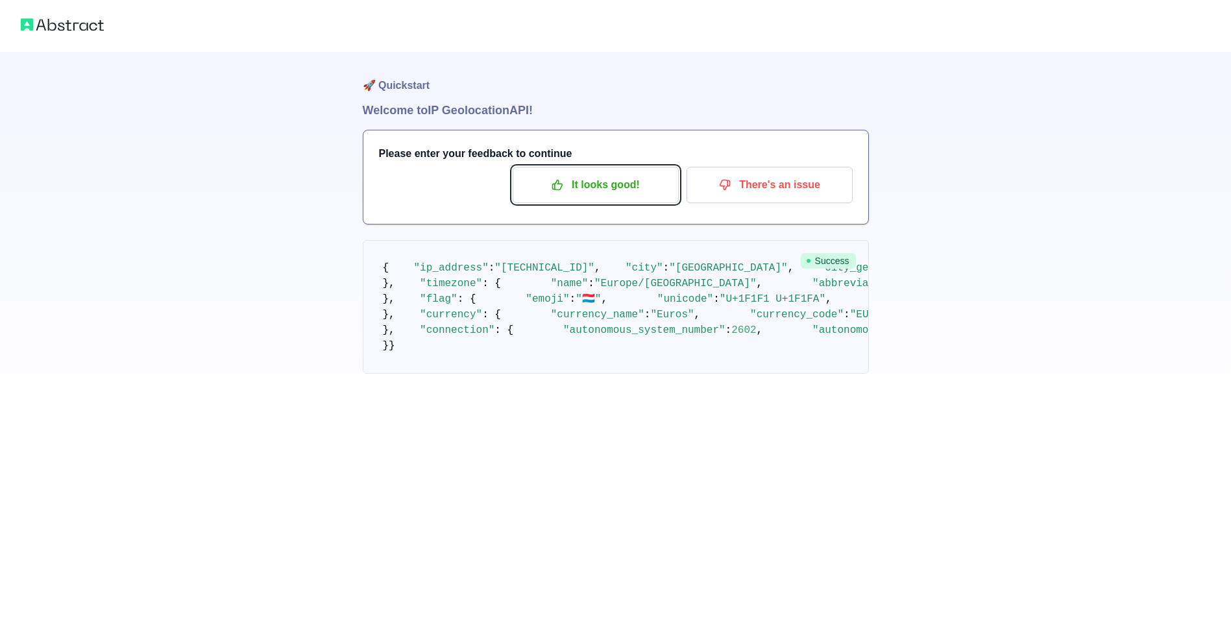 This screenshot has height=619, width=1231. What do you see at coordinates (866, 315) in the screenshot?
I see `span: "EUR"` at bounding box center [866, 315].